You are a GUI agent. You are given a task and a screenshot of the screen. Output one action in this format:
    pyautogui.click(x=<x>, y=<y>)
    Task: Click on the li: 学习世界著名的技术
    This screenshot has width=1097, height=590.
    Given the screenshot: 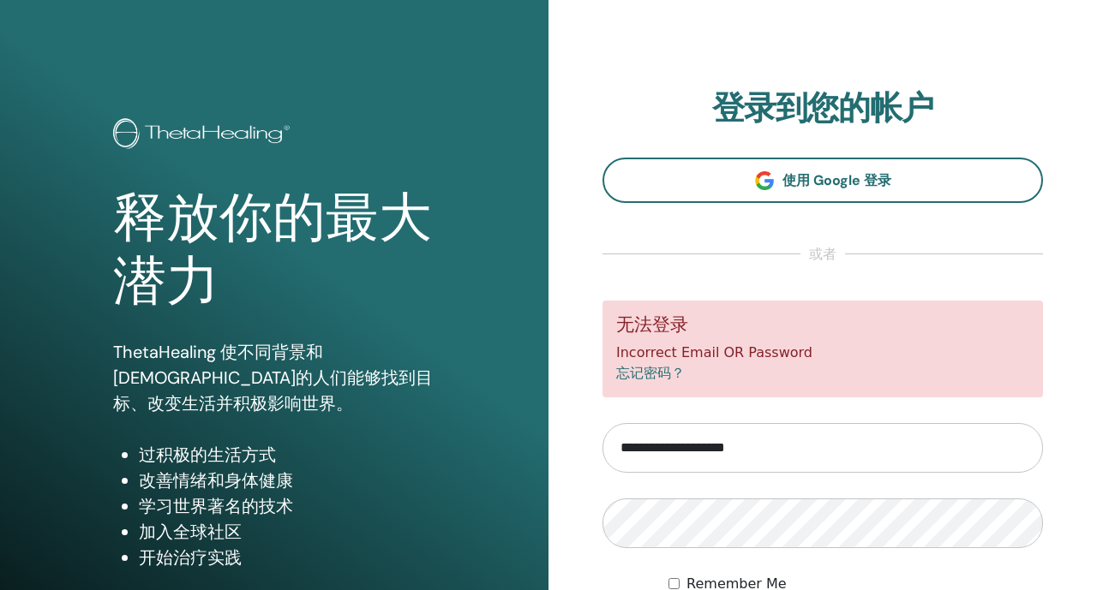 What is the action you would take?
    pyautogui.click(x=287, y=506)
    